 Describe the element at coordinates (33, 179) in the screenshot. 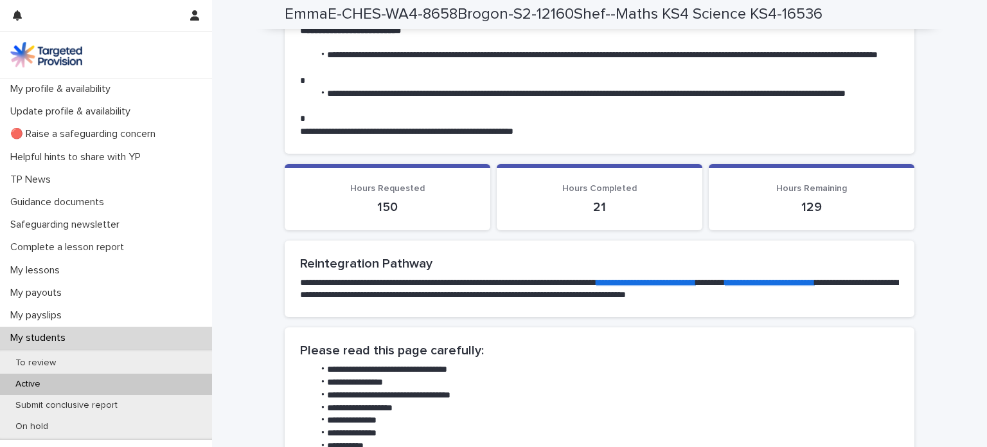

I see `p: TP News` at that location.